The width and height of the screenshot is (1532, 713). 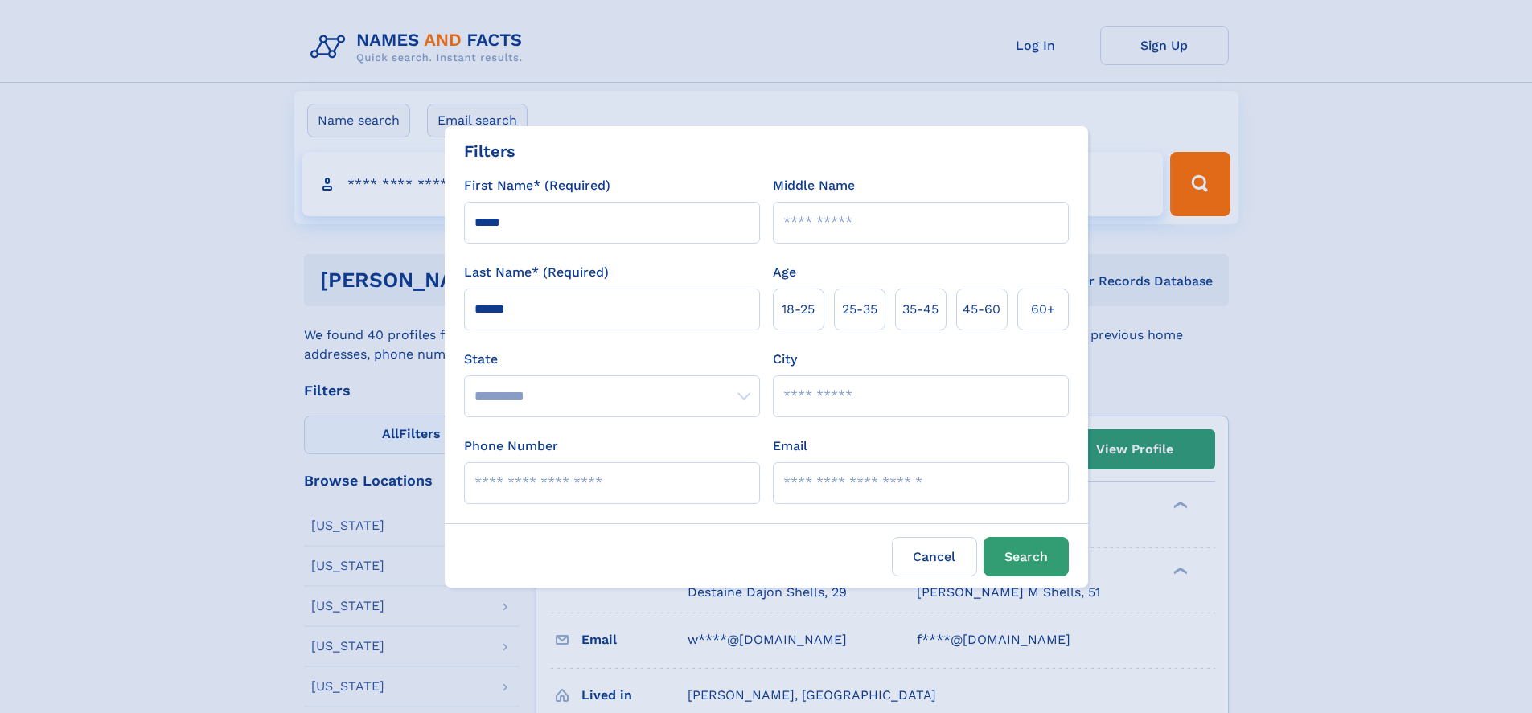 What do you see at coordinates (784, 273) in the screenshot?
I see `label: Age` at bounding box center [784, 273].